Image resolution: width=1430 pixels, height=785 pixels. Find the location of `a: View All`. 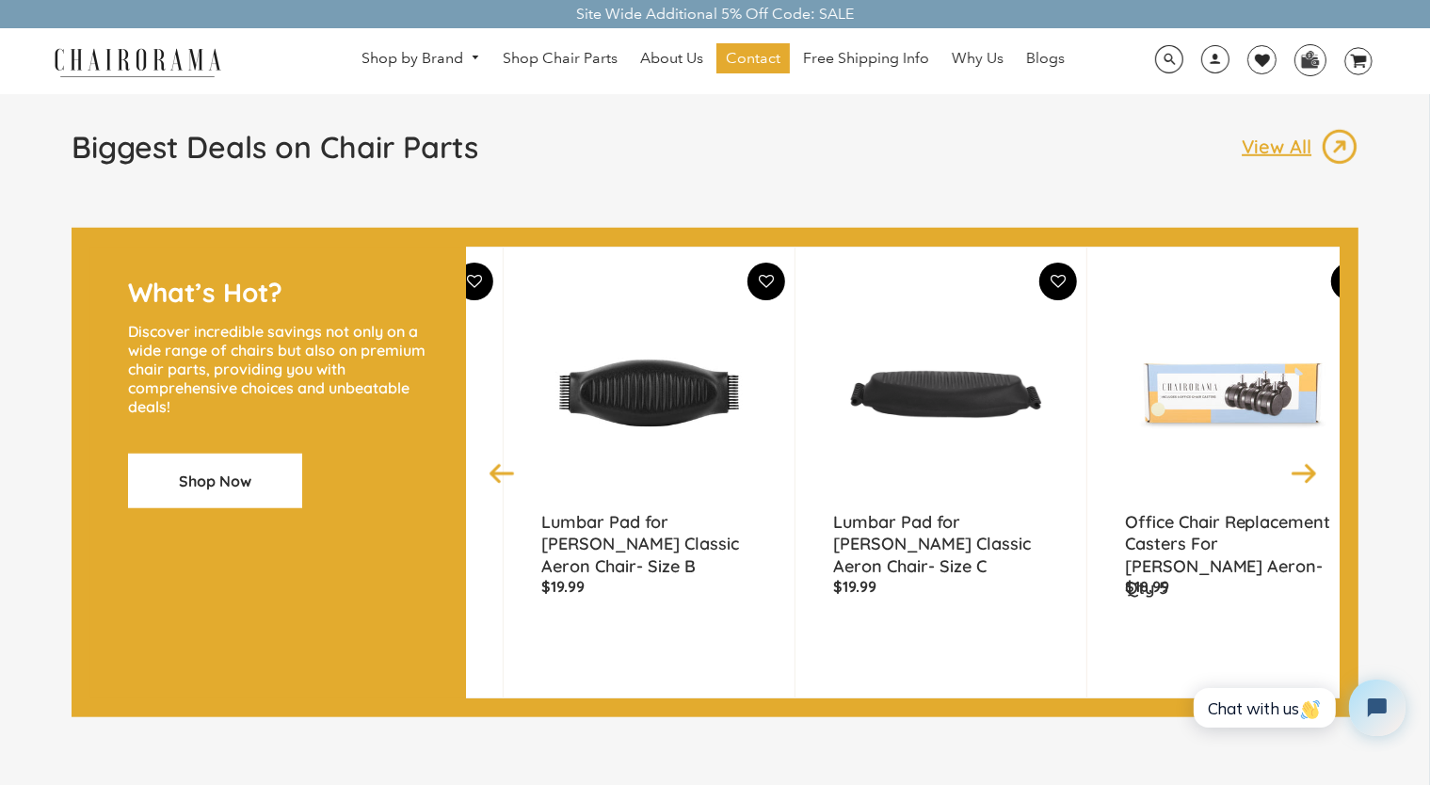

a: View All is located at coordinates (1300, 147).